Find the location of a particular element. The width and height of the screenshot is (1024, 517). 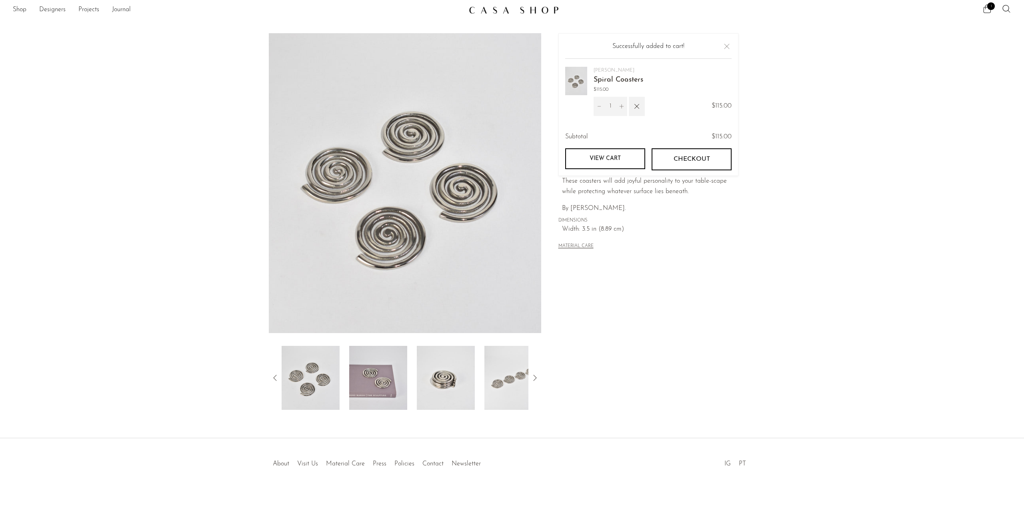

a: Policies is located at coordinates (405, 464).